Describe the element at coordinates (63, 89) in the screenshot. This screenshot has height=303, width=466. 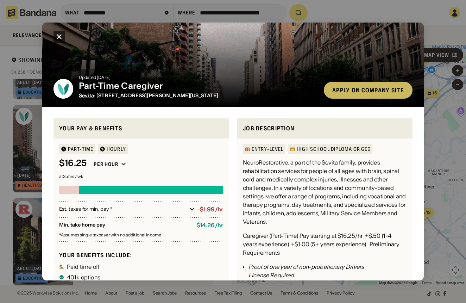
I see `img: Sevita logo` at that location.